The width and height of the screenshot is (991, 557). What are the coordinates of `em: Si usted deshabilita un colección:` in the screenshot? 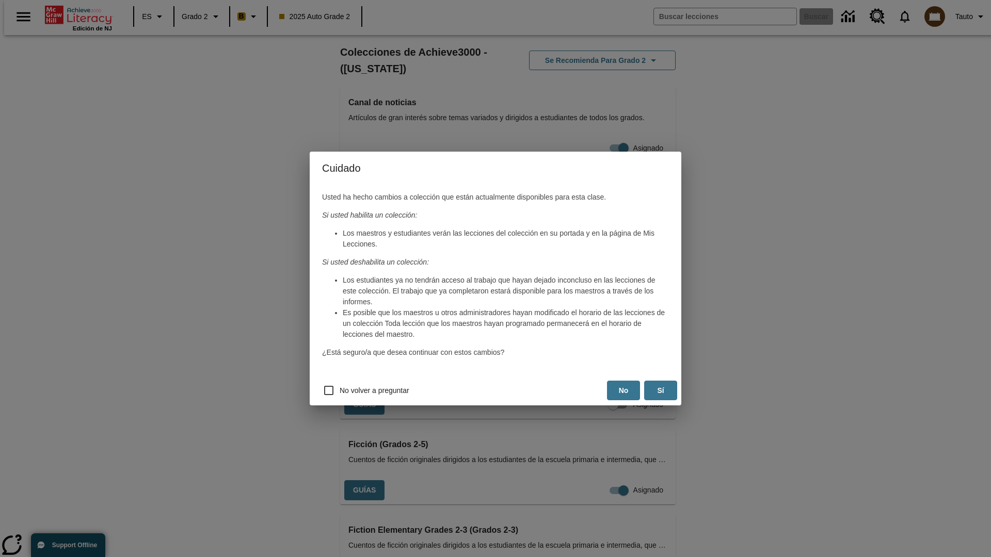 It's located at (375, 262).